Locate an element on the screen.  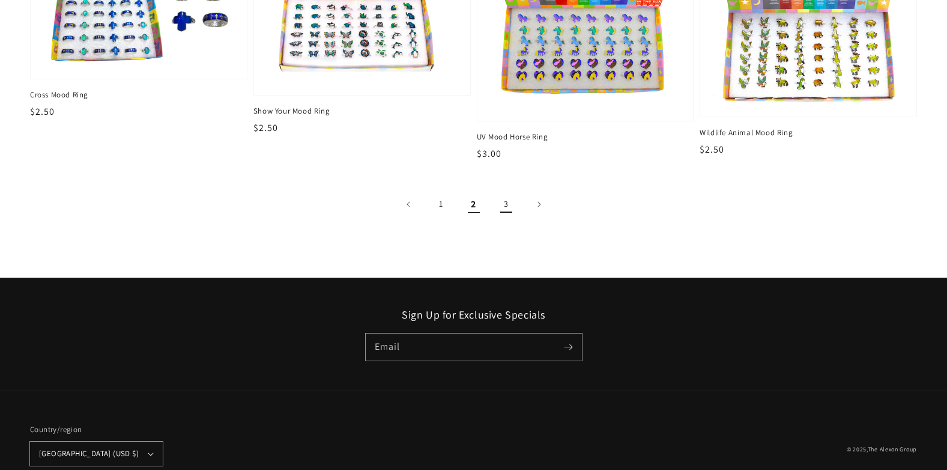
h2: Country/region is located at coordinates (96, 429).